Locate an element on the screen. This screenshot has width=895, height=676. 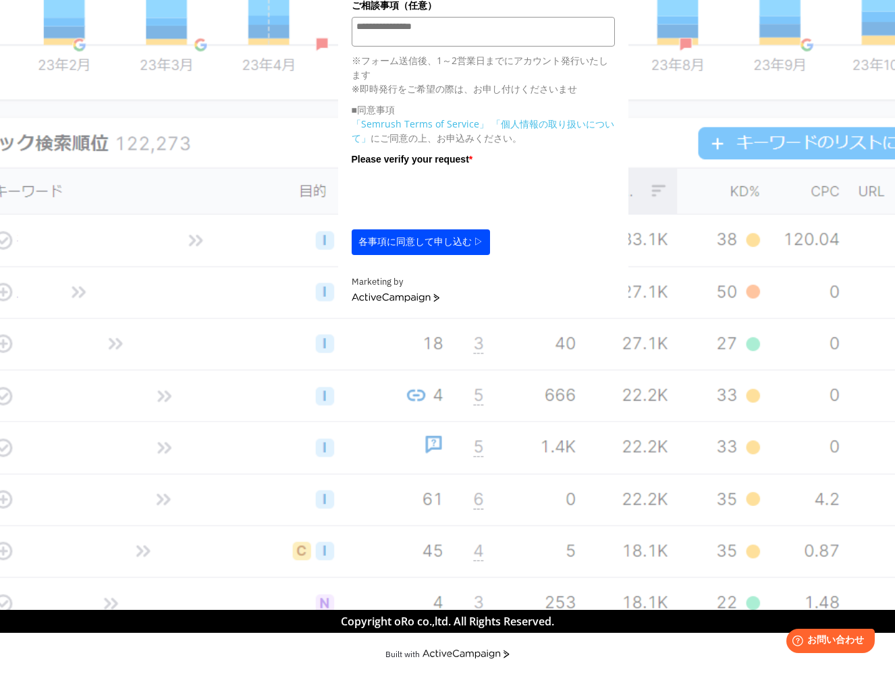
label: Please verify your request is located at coordinates (483, 159).